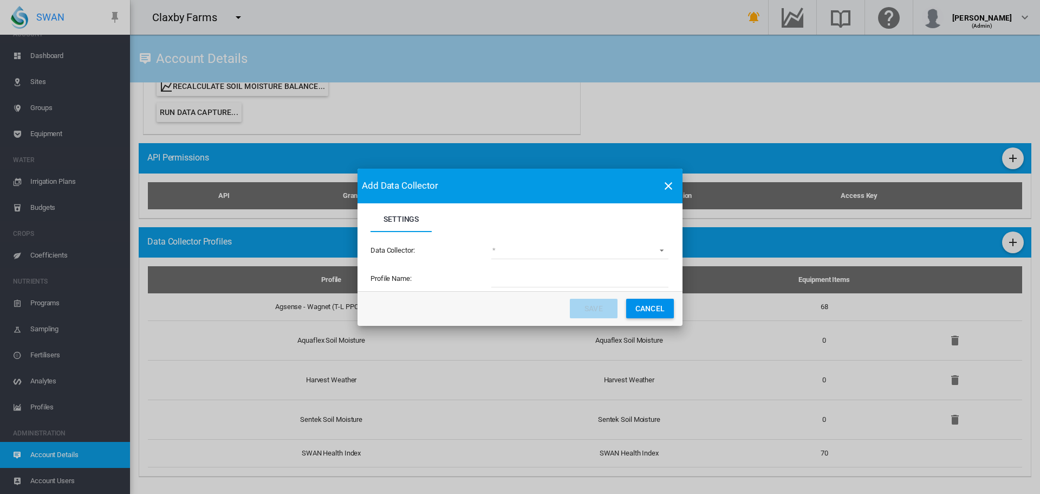  I want to click on md-dialog: Settings Settings ..., so click(520, 247).